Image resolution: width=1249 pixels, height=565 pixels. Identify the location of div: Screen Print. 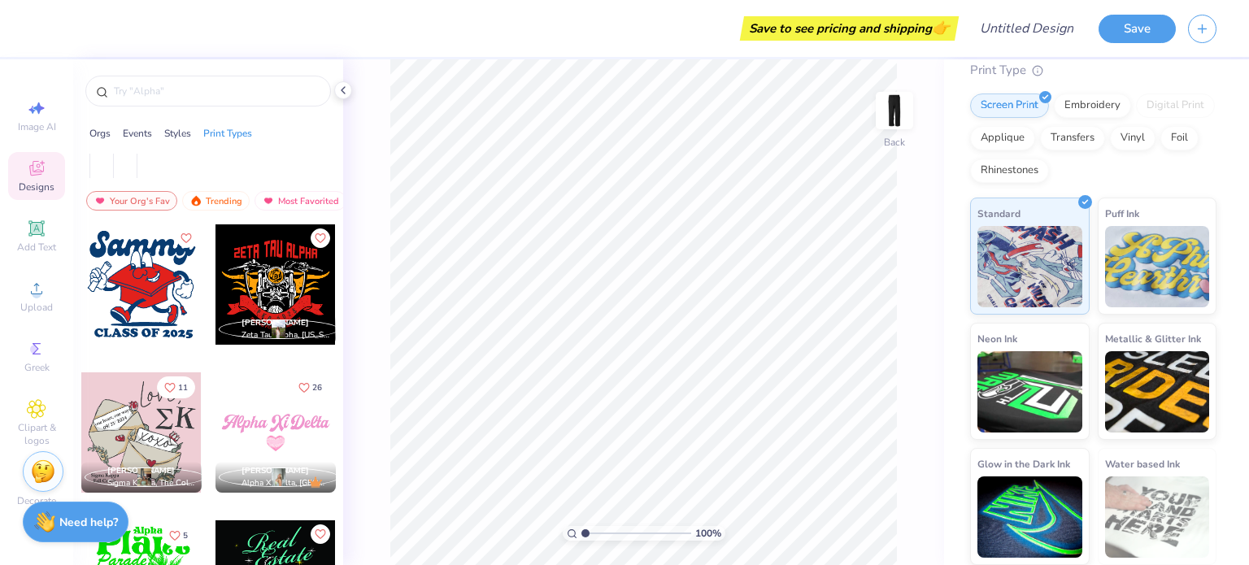
(1009, 106).